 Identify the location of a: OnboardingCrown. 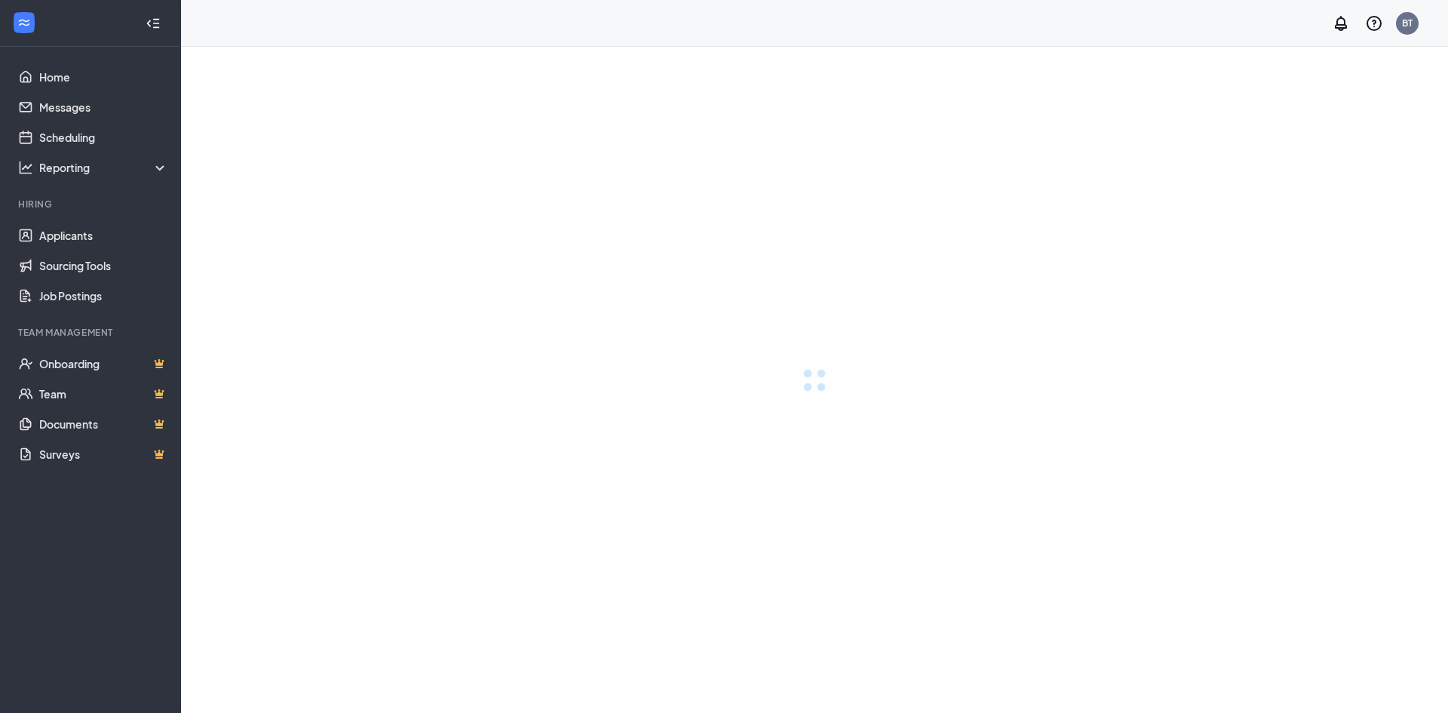
(103, 363).